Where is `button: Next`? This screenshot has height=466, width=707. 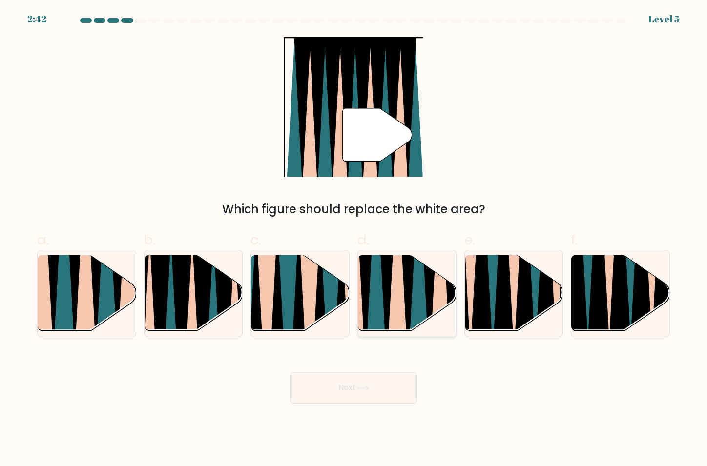 button: Next is located at coordinates (353, 388).